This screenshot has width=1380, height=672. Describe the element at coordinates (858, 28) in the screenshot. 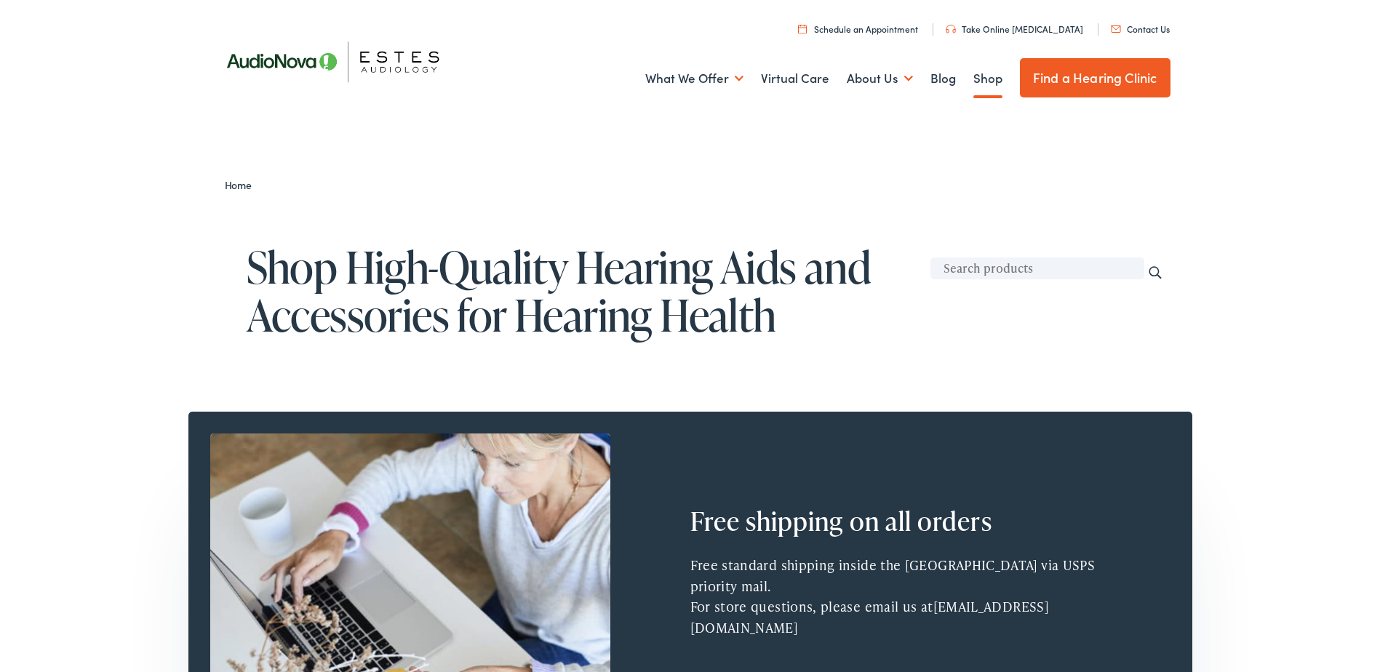

I see `a: Schedule an Appointment` at that location.